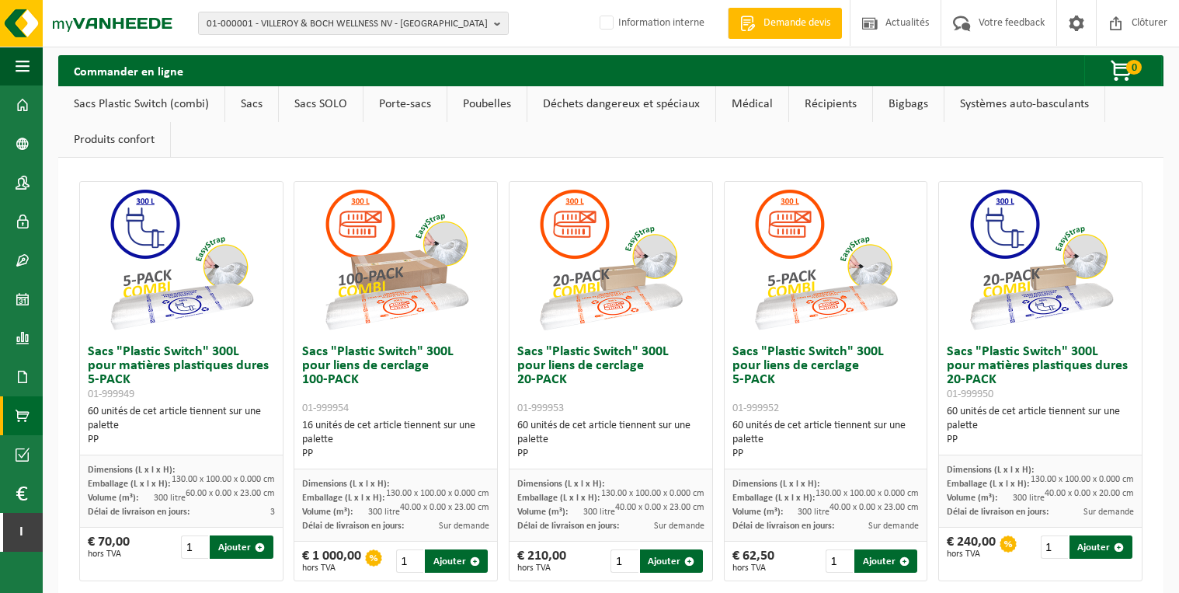 This screenshot has width=1179, height=593. What do you see at coordinates (797, 23) in the screenshot?
I see `span: Demande devis` at bounding box center [797, 23].